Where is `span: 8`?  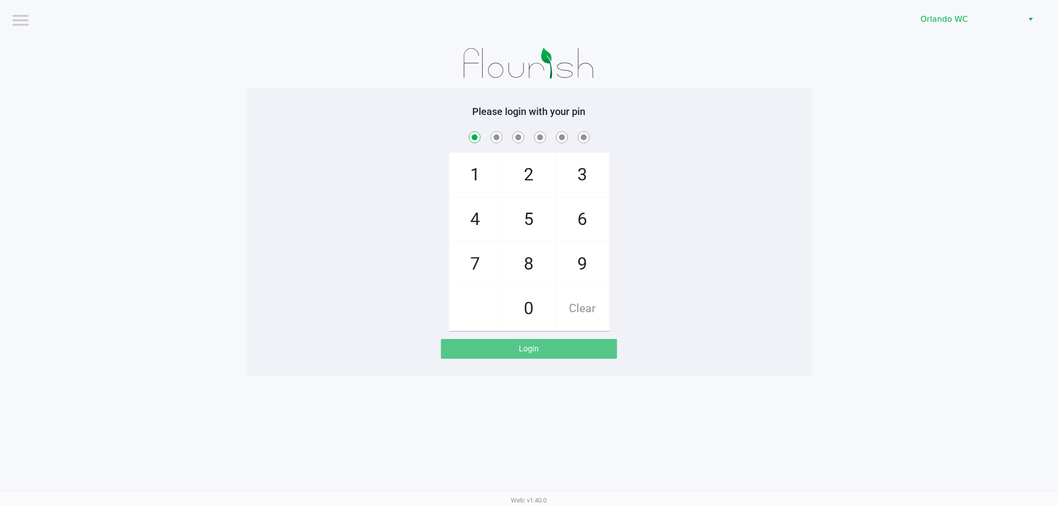 span: 8 is located at coordinates (529, 264).